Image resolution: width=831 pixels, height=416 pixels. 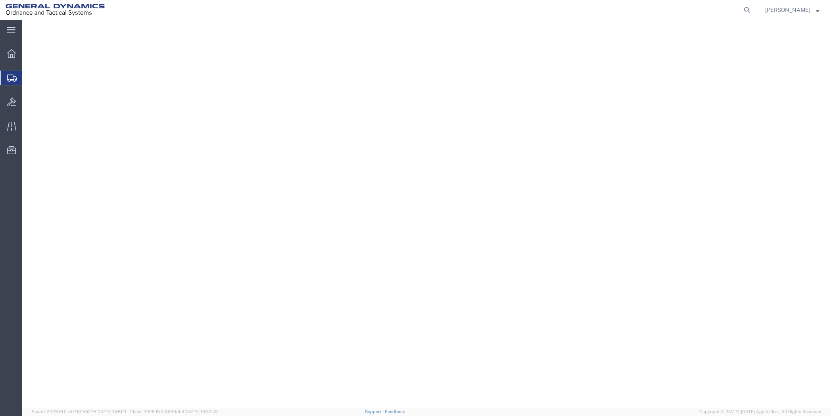 What do you see at coordinates (79, 412) in the screenshot?
I see `span: Server: 2025.18.0-dd719145275` at bounding box center [79, 412].